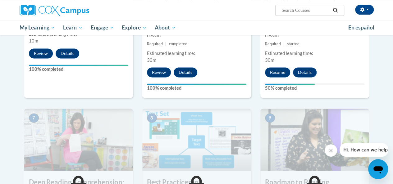 The width and height of the screenshot is (393, 184). I want to click on a: Engage, so click(102, 28).